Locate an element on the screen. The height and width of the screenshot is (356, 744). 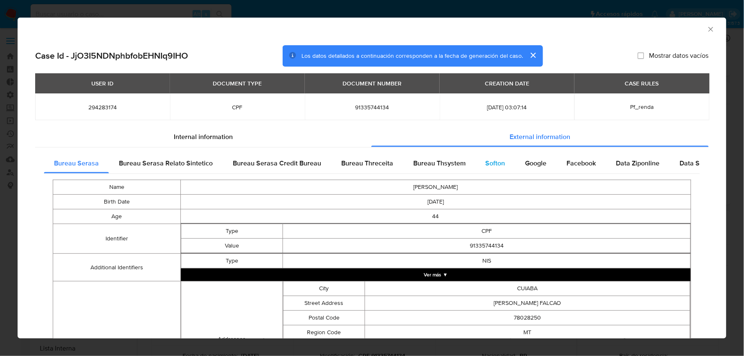
span: Bureau Serasa Credit Bureau is located at coordinates (277, 163).